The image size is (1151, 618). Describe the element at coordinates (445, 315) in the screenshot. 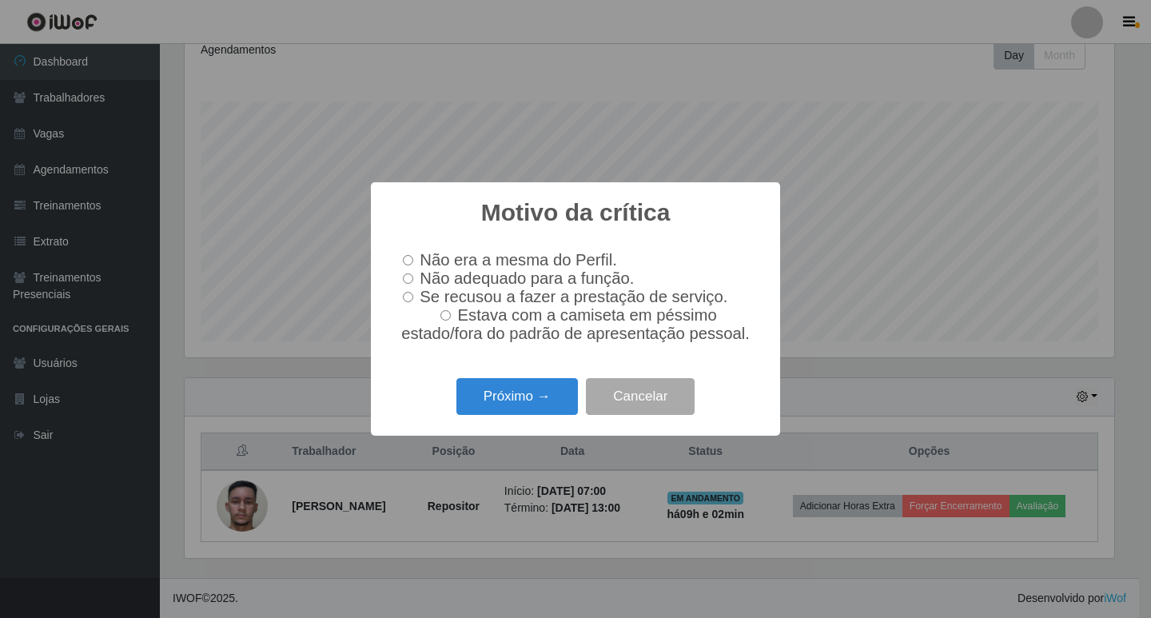

I see `input: Estava com a camiseta em péssimo estado/fora do padrão de apresentação pessoal.` at that location.